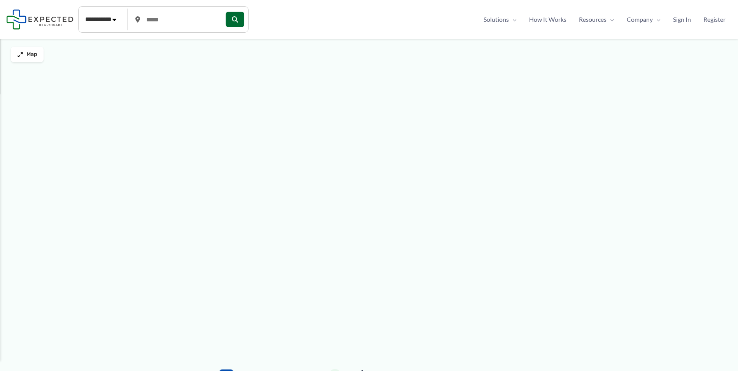 This screenshot has height=371, width=738. Describe the element at coordinates (20, 54) in the screenshot. I see `img: Maximize` at that location.